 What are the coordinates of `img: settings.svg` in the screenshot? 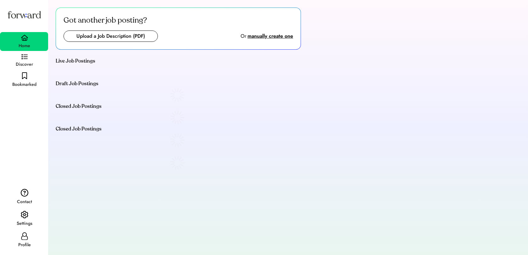 It's located at (25, 215).